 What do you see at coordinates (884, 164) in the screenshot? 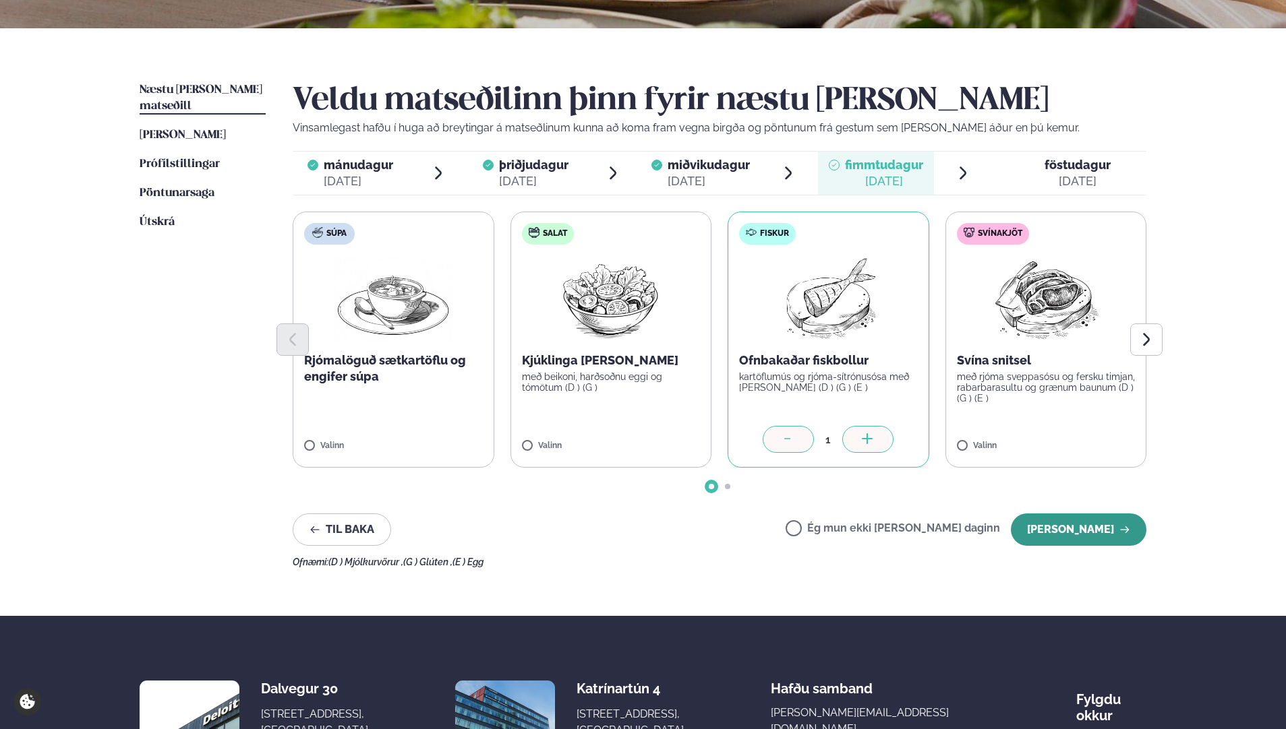
I see `span: fimmtudagur` at bounding box center [884, 164].